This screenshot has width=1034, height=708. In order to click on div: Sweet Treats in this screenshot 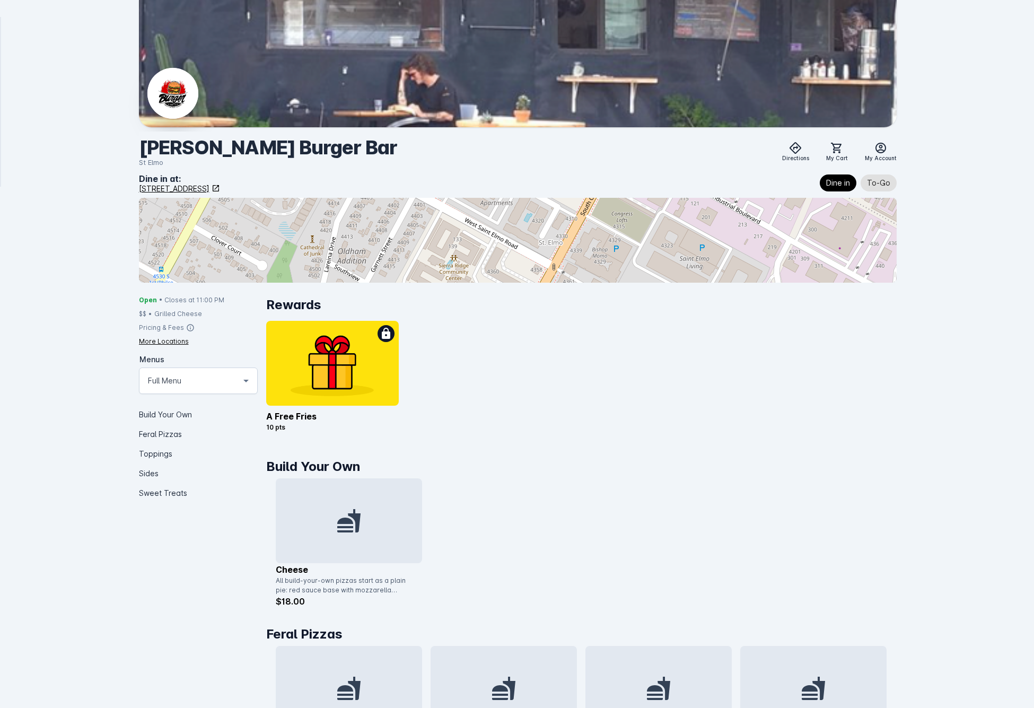, I will do `click(198, 493)`.